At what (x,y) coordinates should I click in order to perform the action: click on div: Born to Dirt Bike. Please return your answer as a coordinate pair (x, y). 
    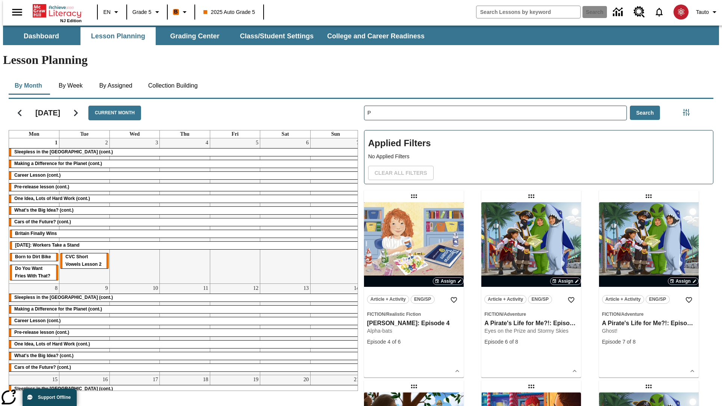
    Looking at the image, I should click on (34, 257).